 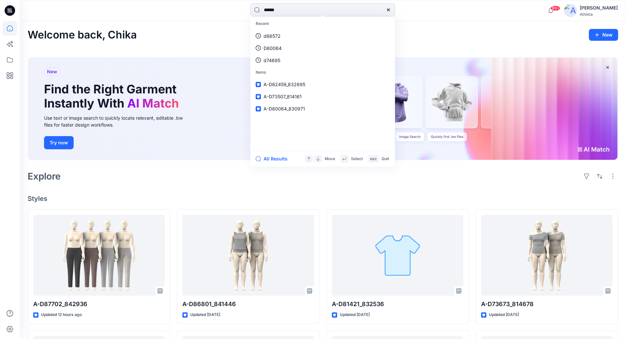 I want to click on span: A-D80064_830971, so click(x=284, y=108).